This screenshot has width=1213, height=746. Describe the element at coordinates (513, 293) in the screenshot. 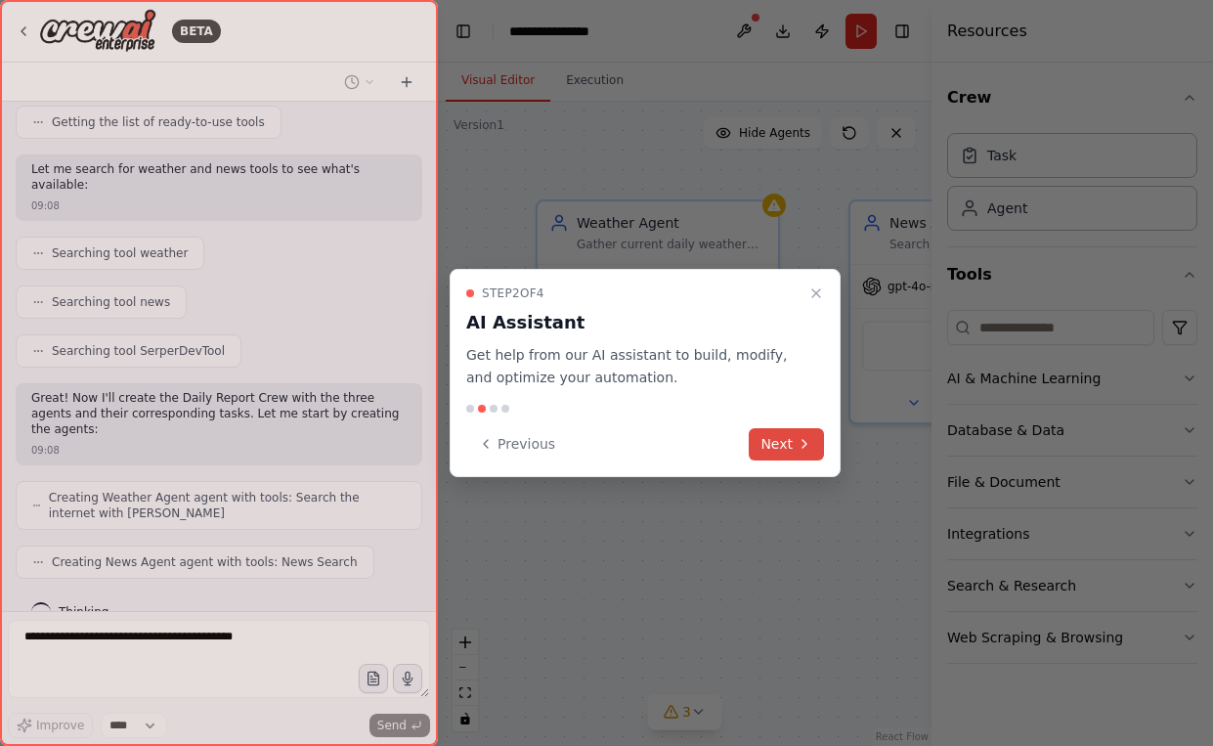

I see `span: Step 2 of 4` at that location.